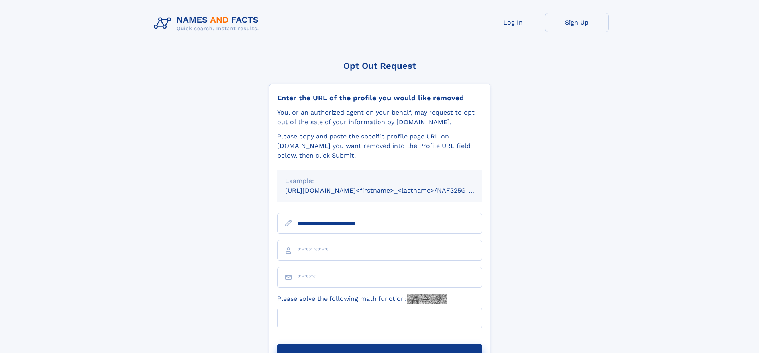 The width and height of the screenshot is (759, 353). What do you see at coordinates (577, 22) in the screenshot?
I see `a: Sign Up` at bounding box center [577, 22].